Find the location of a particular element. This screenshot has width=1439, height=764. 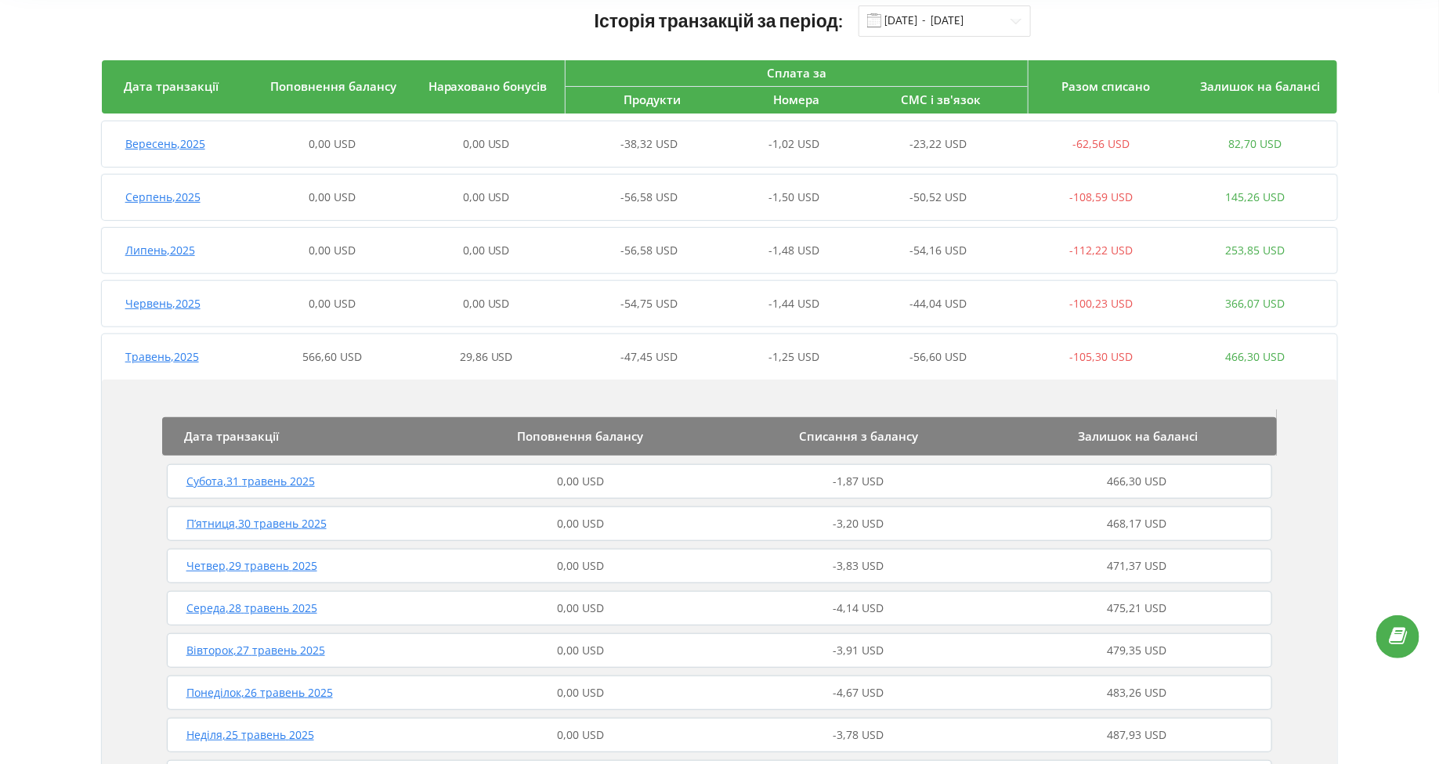

span: -44,04 USD is located at coordinates (938, 303).